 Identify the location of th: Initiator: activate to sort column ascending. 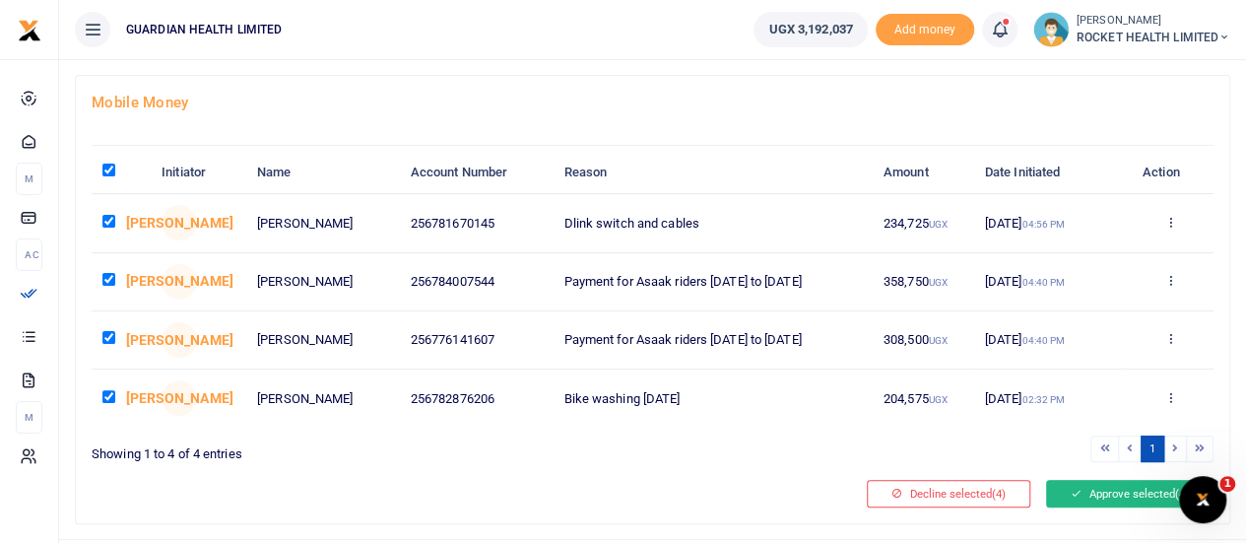
(198, 172).